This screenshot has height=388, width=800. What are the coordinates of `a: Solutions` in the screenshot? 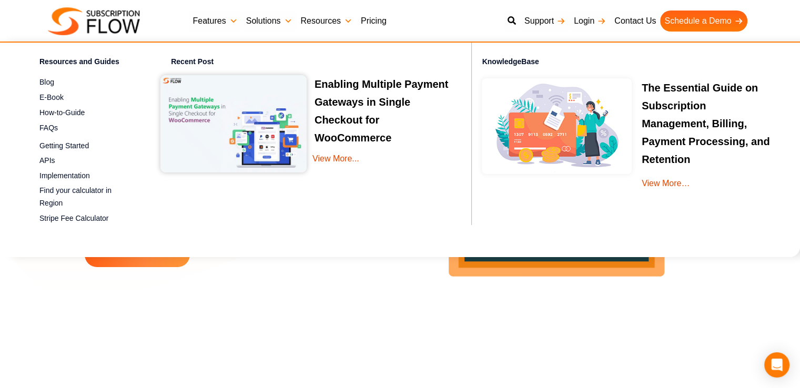 It's located at (269, 21).